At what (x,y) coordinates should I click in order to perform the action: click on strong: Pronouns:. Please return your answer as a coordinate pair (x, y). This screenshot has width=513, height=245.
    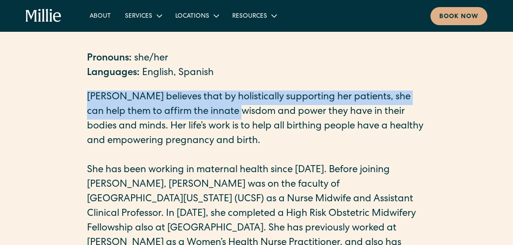
    Looking at the image, I should click on (109, 59).